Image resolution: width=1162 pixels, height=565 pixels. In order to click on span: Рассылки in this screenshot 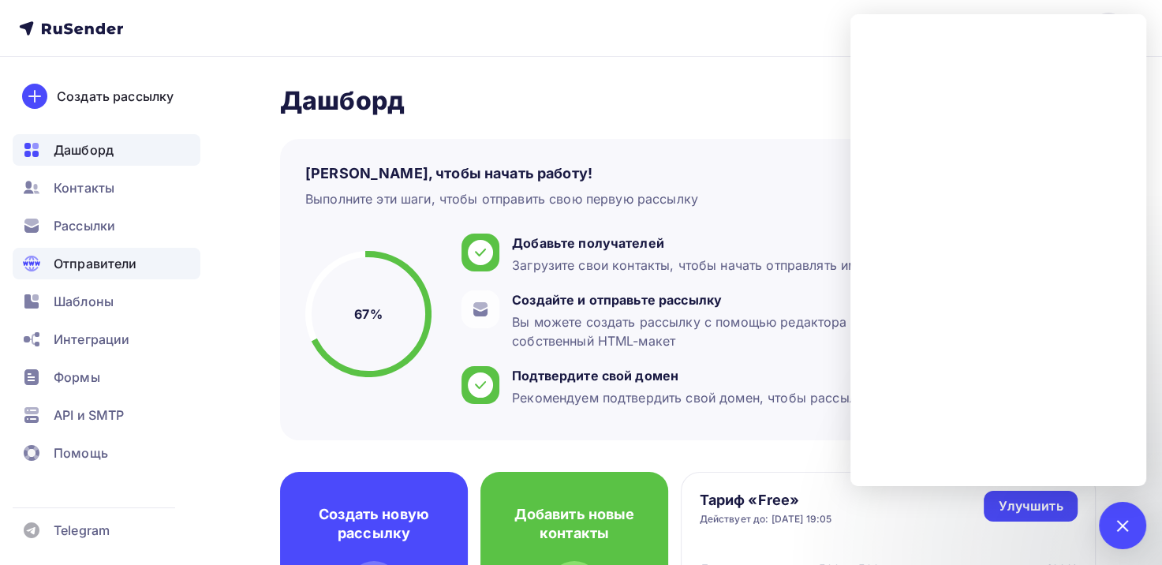, I will do `click(84, 226)`.